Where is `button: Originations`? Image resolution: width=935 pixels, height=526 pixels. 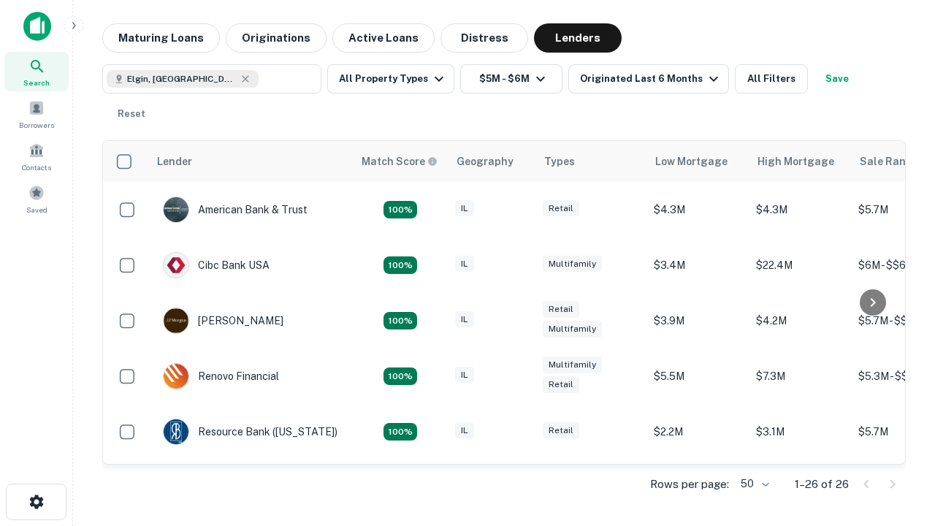
button: Originations is located at coordinates (276, 38).